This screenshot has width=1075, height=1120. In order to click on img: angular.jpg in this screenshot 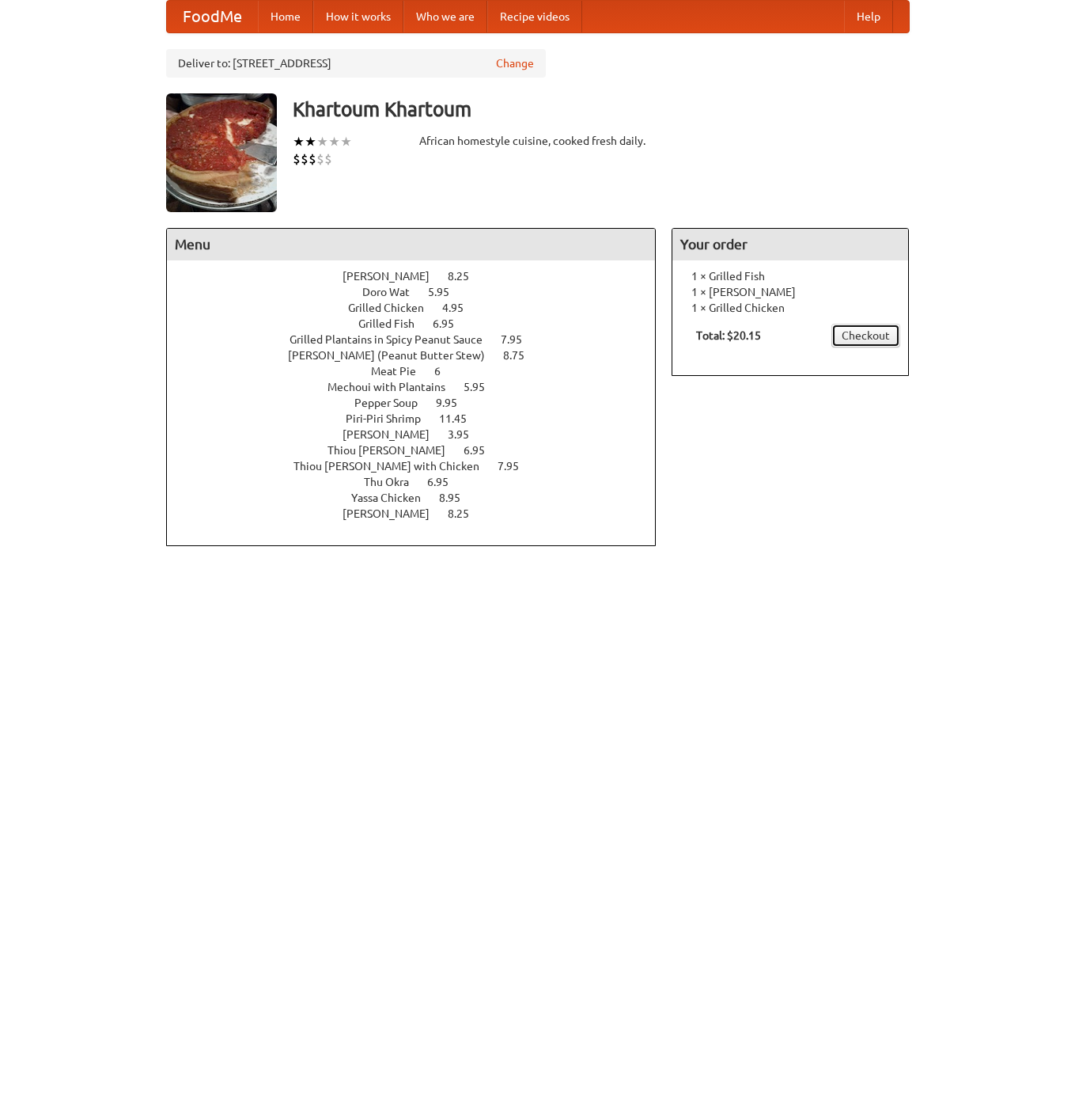, I will do `click(221, 153)`.